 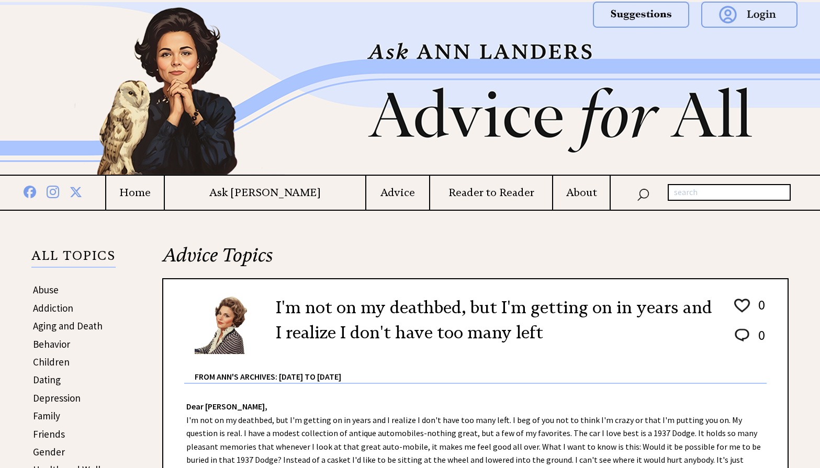 I want to click on img: header2b_v1.png, so click(x=410, y=88).